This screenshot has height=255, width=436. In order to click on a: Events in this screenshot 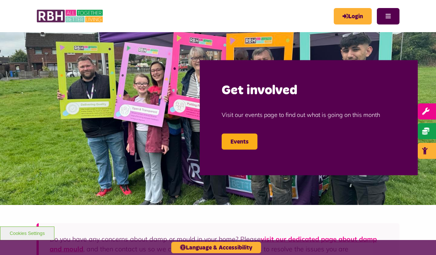, I will do `click(239, 142)`.